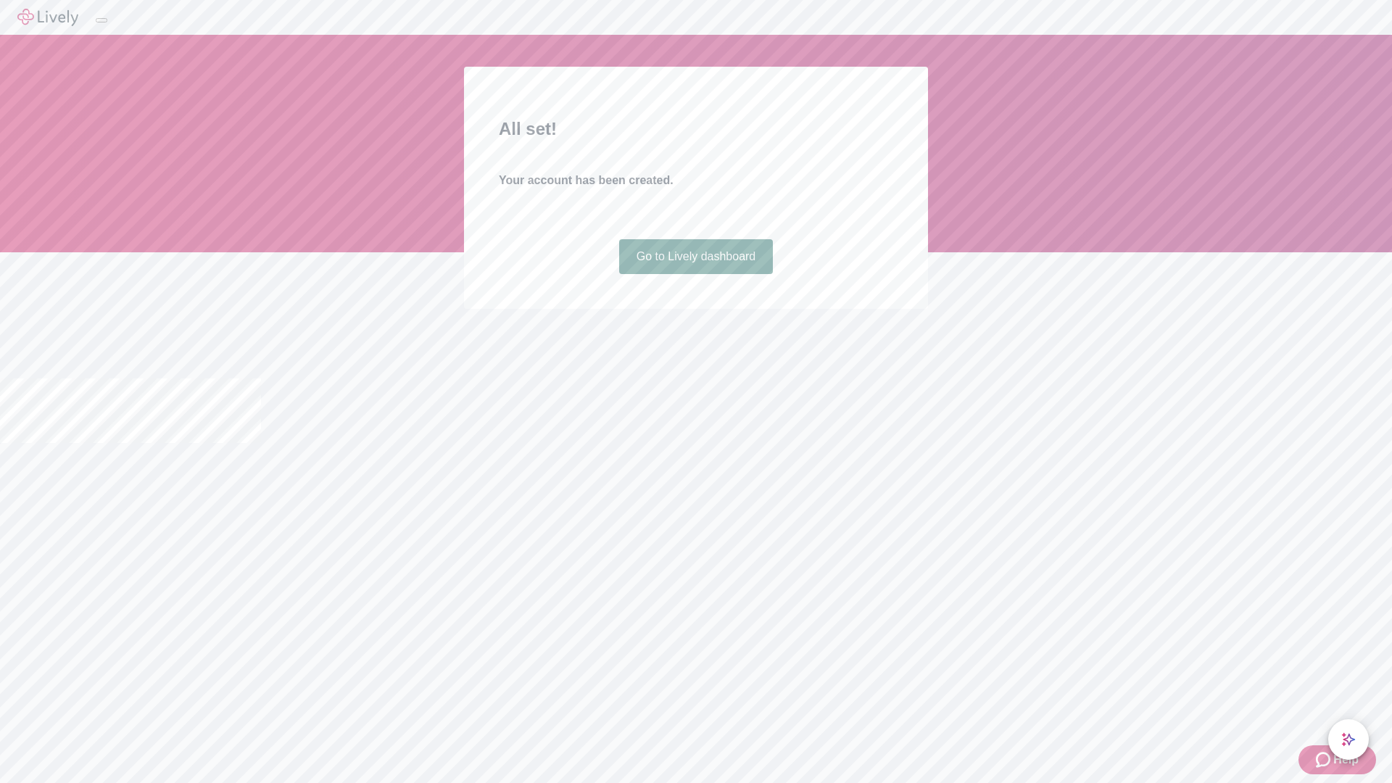 The image size is (1392, 783). I want to click on img: Lively, so click(48, 17).